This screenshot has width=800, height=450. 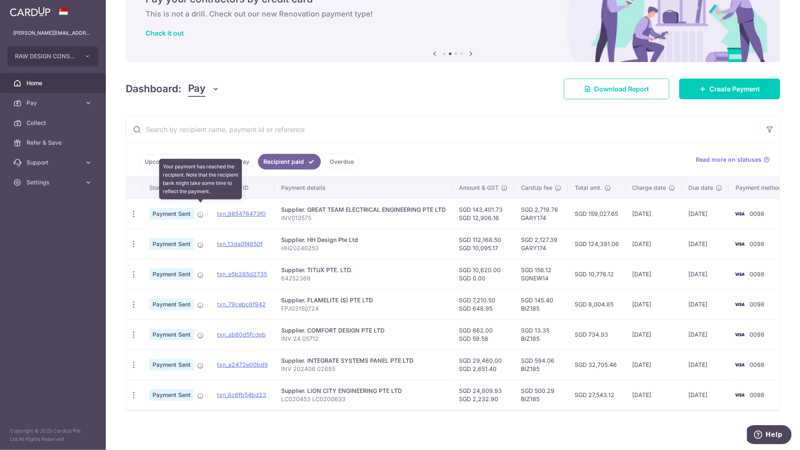 I want to click on a: txn_a2472e00bd9, so click(x=242, y=364).